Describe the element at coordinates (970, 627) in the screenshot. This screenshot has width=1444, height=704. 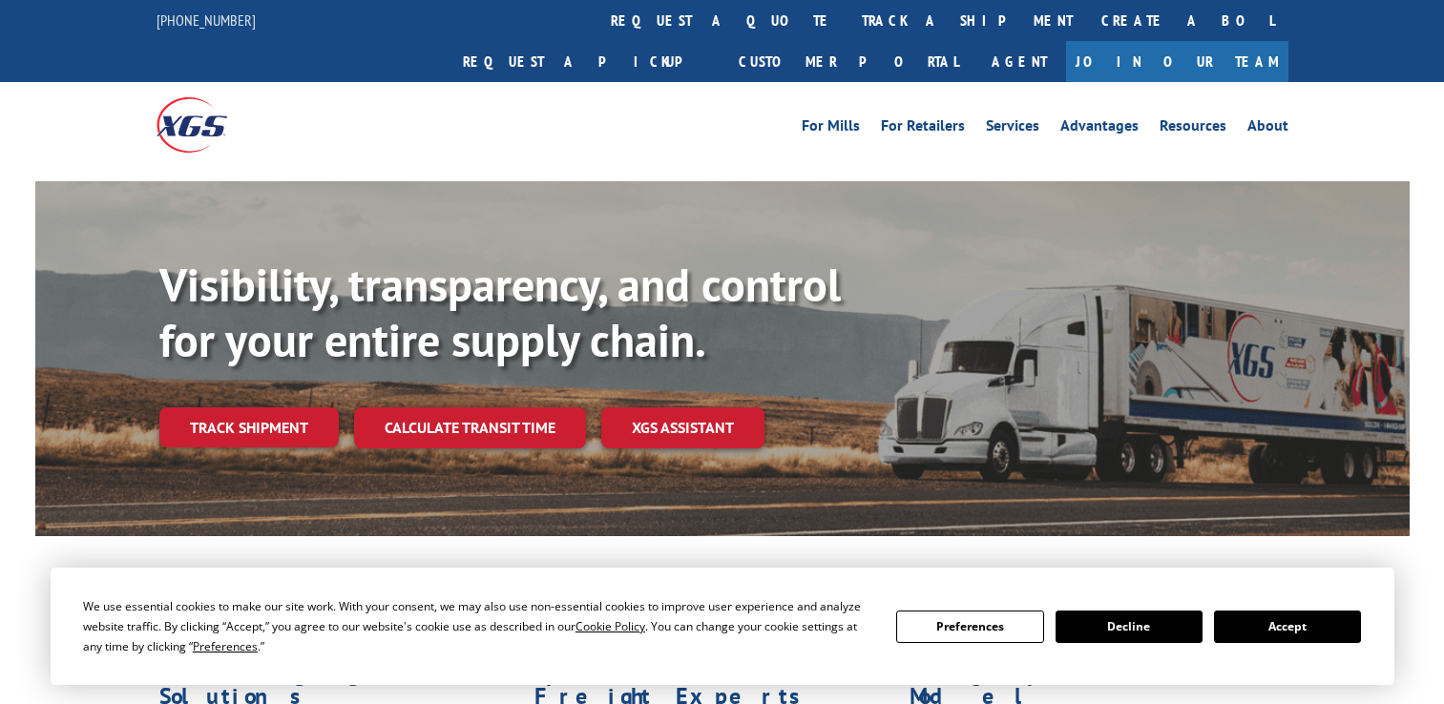
I see `button: Preferences` at that location.